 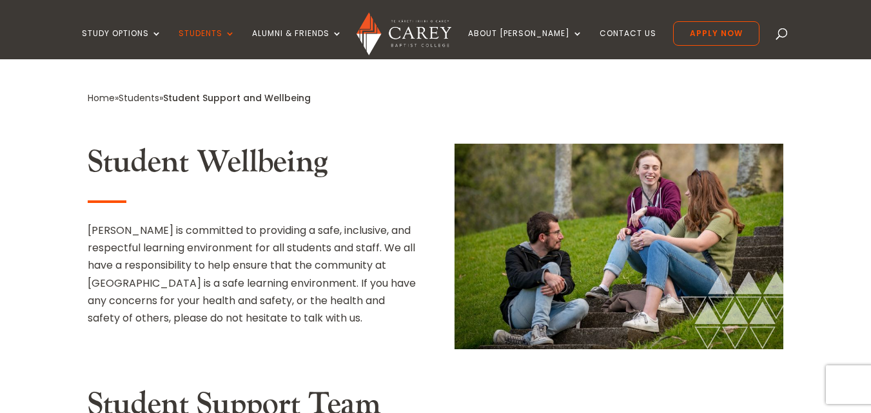 What do you see at coordinates (404, 34) in the screenshot?
I see `img: Carey Baptist College` at bounding box center [404, 34].